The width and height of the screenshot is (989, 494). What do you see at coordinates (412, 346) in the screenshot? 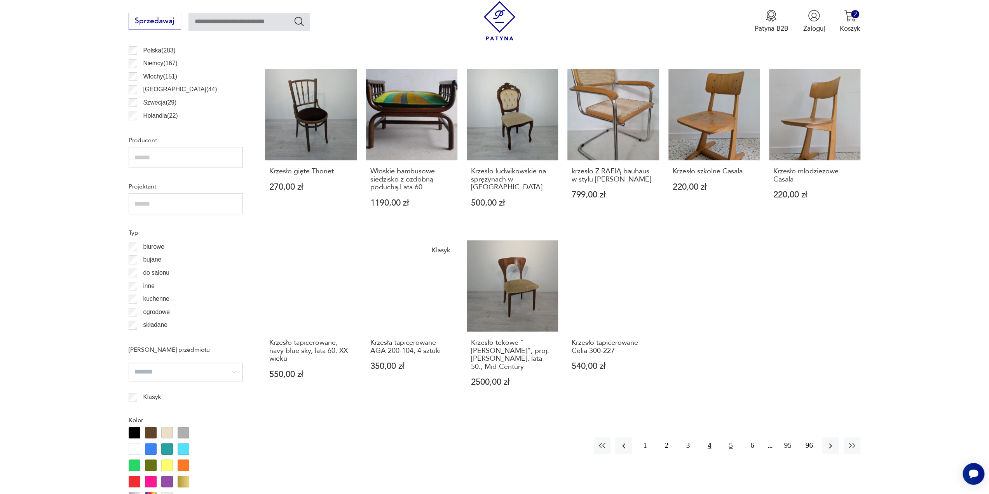
I see `h3: Krzesła tapicerowane AGA 200-104, 4 sztuki` at bounding box center [412, 346].